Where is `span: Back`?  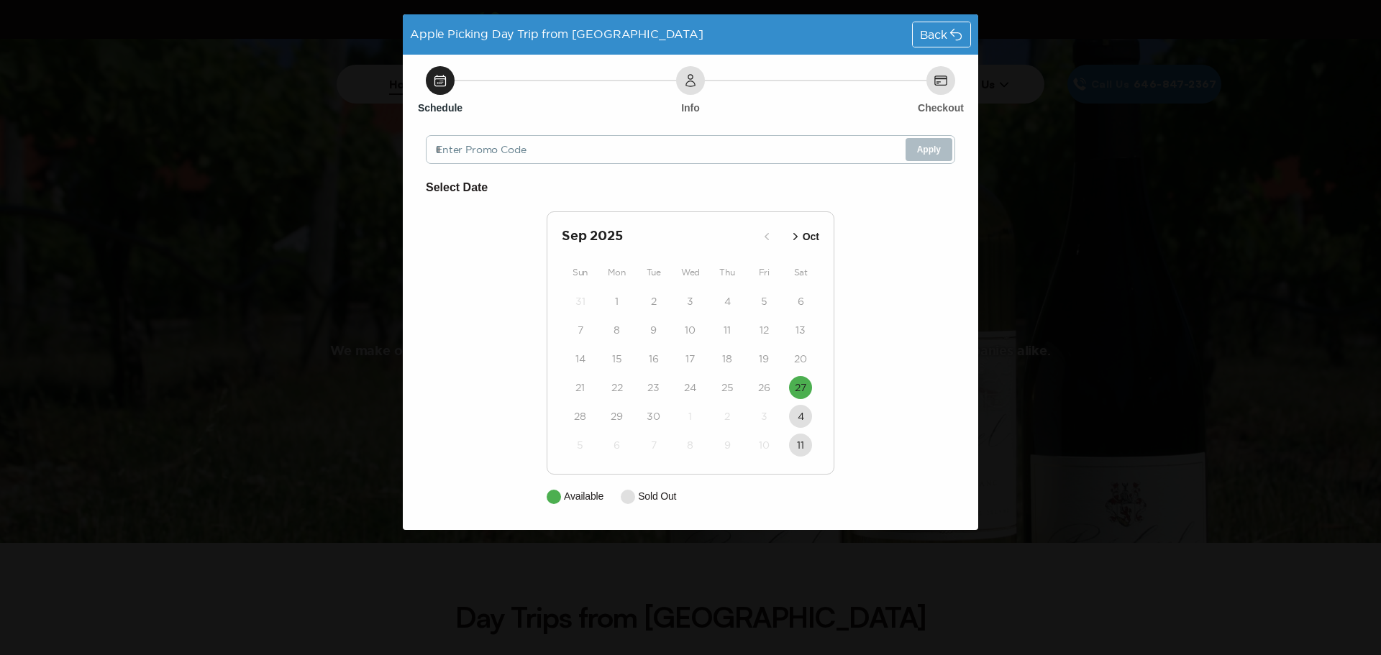
span: Back is located at coordinates (934, 35).